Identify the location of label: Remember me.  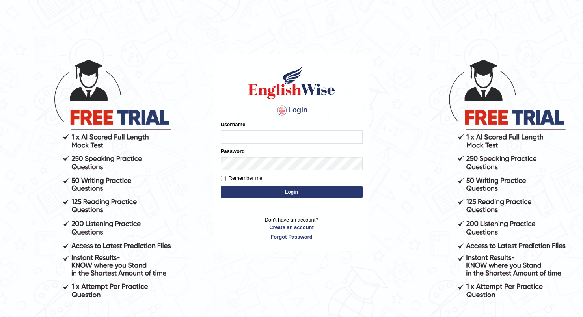
(241, 178).